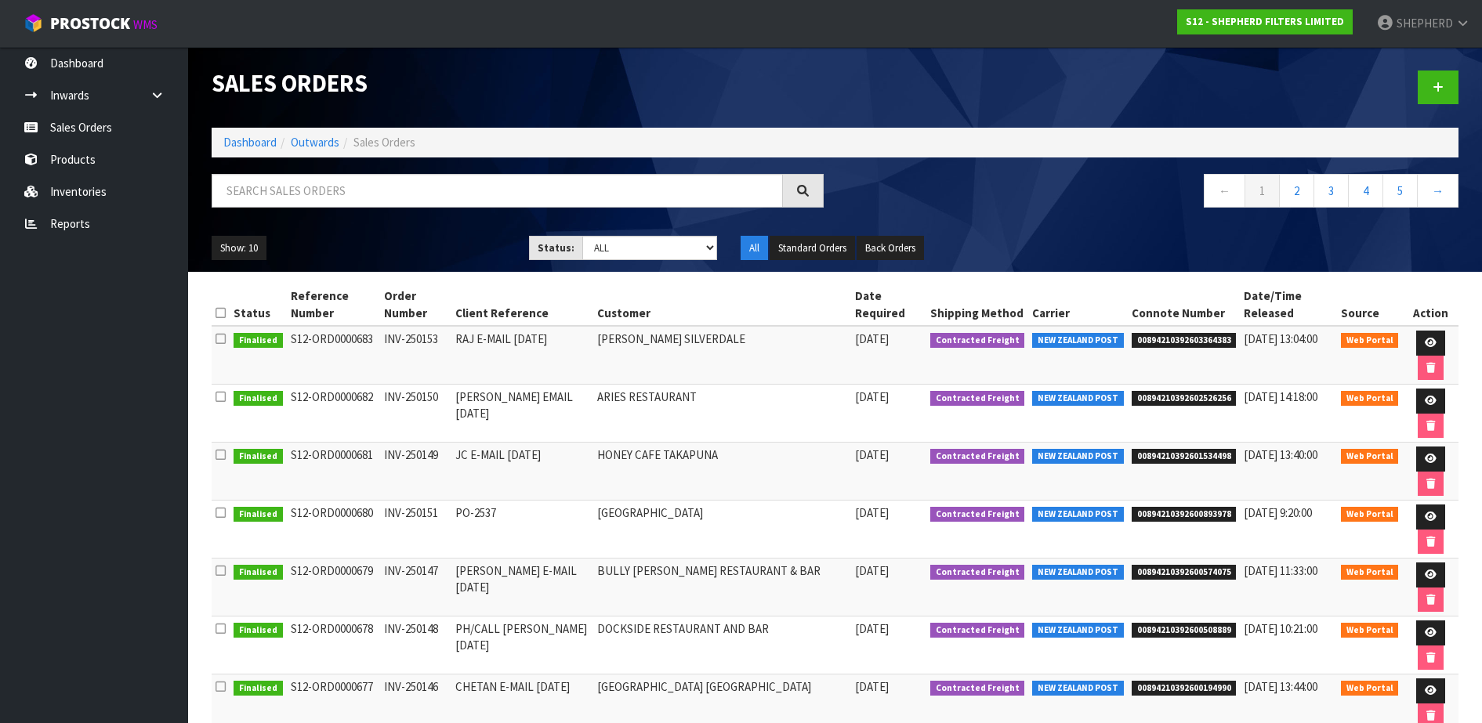 This screenshot has height=723, width=1482. Describe the element at coordinates (722, 414) in the screenshot. I see `td: ARIES RESTAURANT` at that location.